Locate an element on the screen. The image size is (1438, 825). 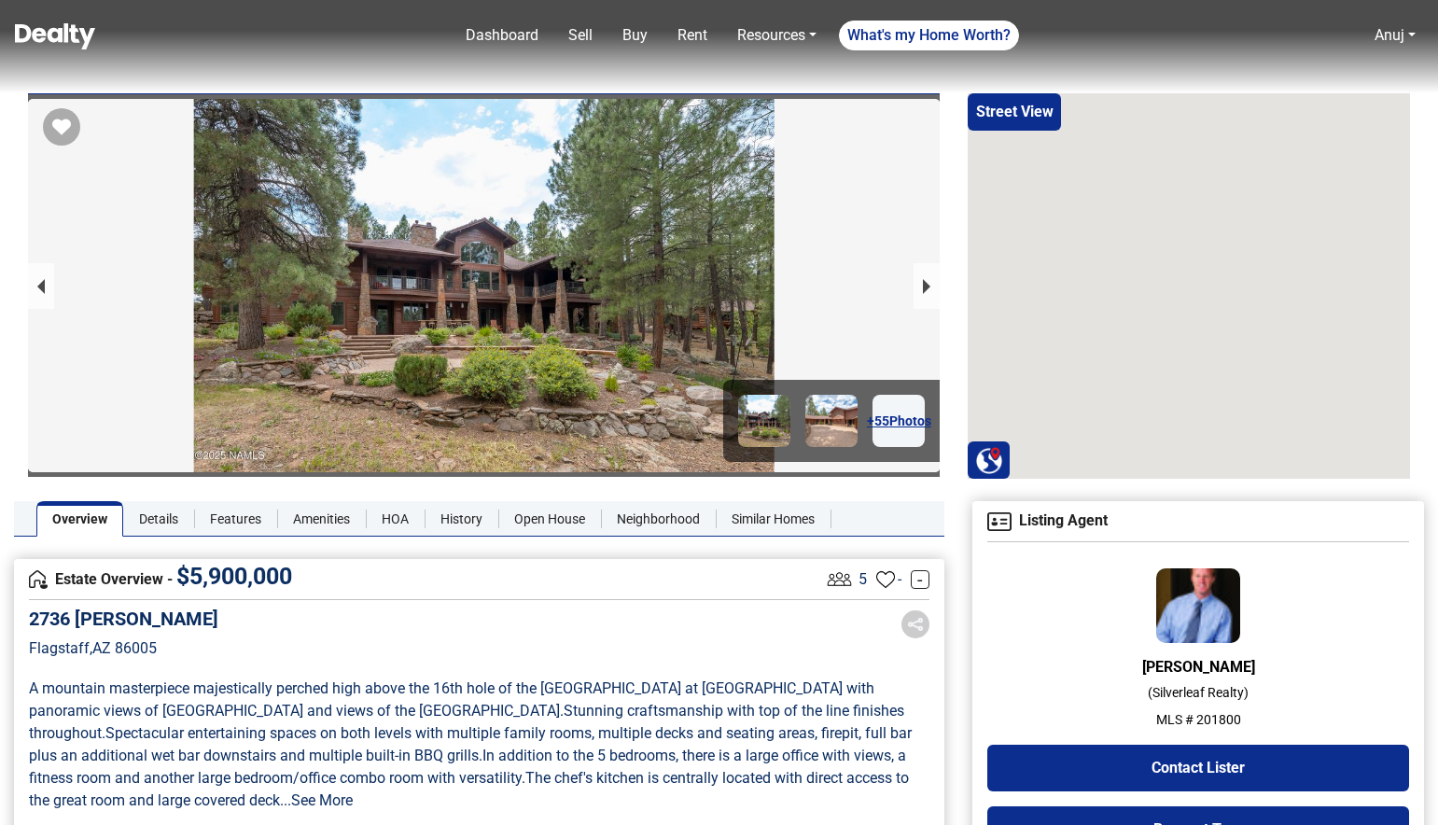
button: previous slide / item is located at coordinates (41, 286).